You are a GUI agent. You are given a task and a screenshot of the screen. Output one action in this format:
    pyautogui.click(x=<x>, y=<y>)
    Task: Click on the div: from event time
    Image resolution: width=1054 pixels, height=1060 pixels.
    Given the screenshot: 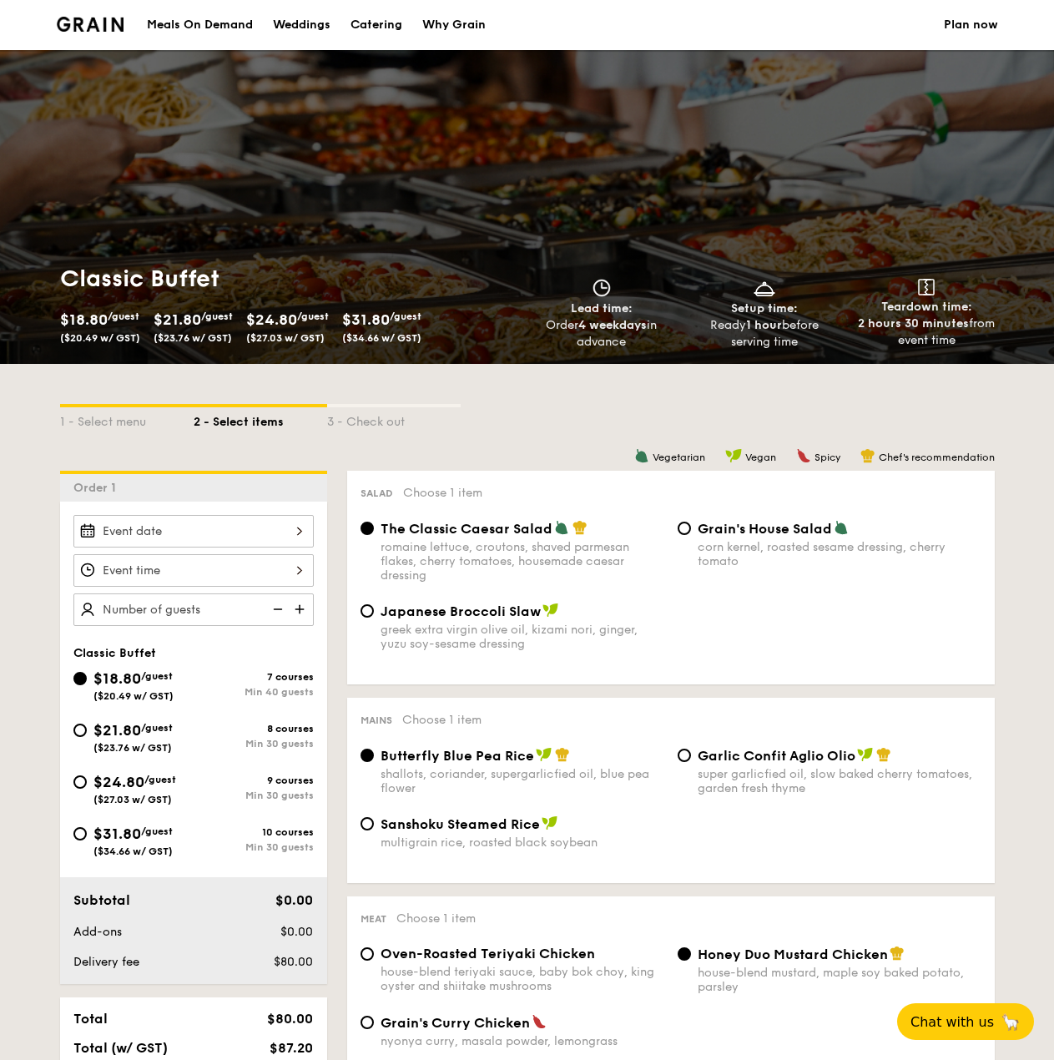 What is the action you would take?
    pyautogui.click(x=926, y=332)
    